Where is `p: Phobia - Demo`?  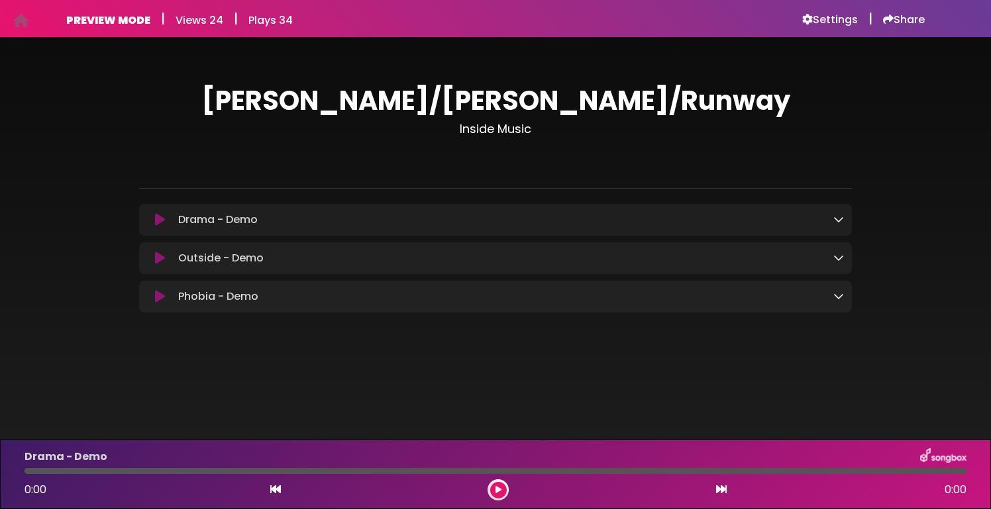 p: Phobia - Demo is located at coordinates (218, 297).